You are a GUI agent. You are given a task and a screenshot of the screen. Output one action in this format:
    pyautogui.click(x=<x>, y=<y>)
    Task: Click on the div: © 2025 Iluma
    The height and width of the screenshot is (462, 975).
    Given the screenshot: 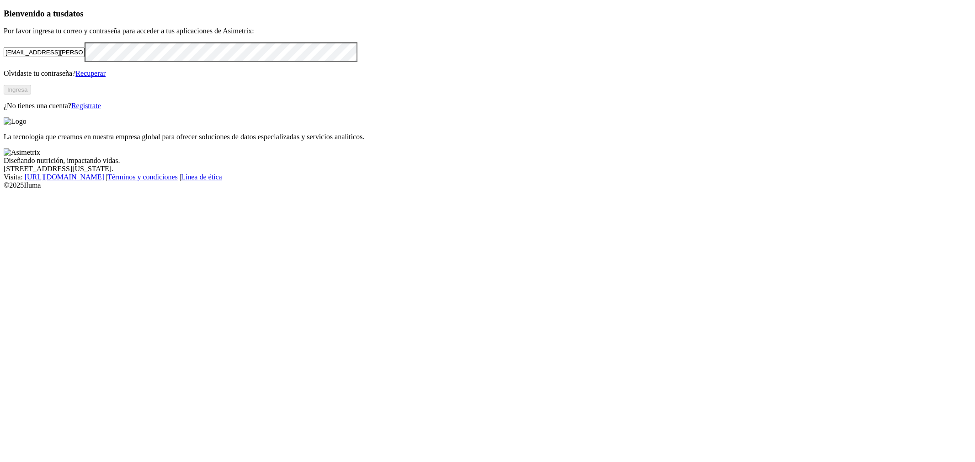 What is the action you would take?
    pyautogui.click(x=487, y=186)
    